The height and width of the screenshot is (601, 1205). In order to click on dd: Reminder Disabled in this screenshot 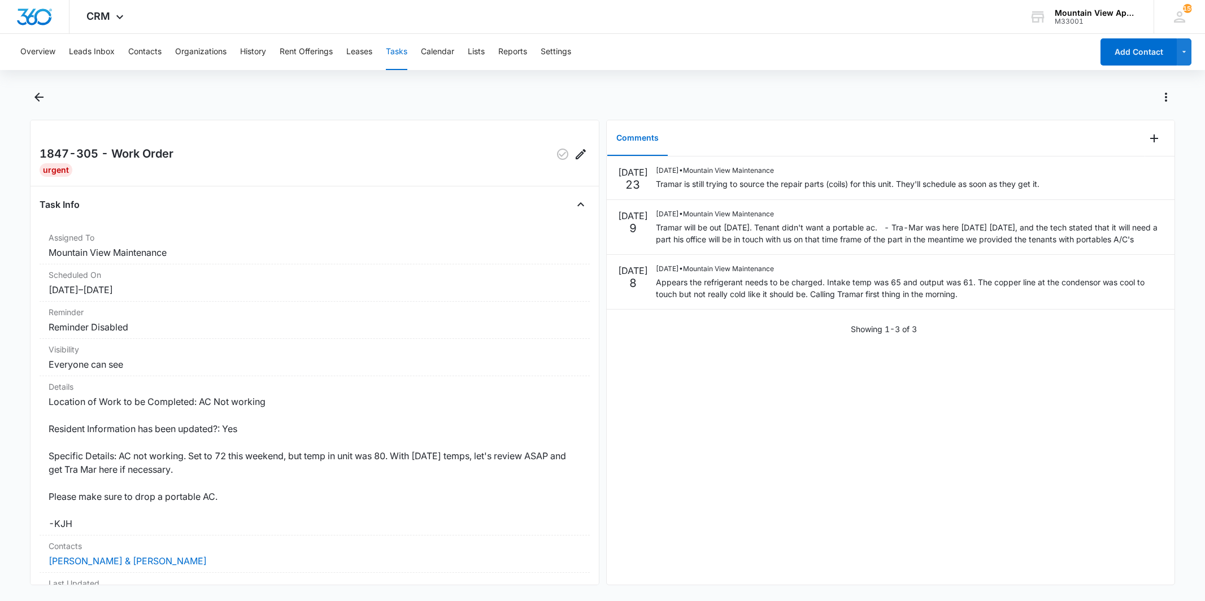, I will do `click(314, 327)`.